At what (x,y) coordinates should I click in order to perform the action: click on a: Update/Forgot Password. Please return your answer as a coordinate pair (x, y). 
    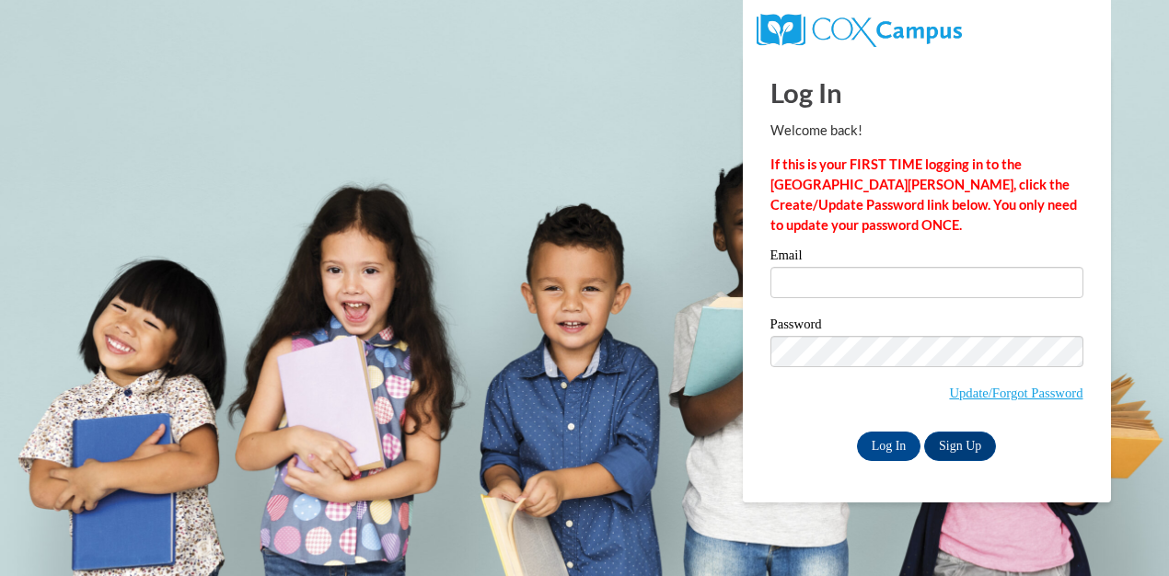
    Looking at the image, I should click on (1015, 393).